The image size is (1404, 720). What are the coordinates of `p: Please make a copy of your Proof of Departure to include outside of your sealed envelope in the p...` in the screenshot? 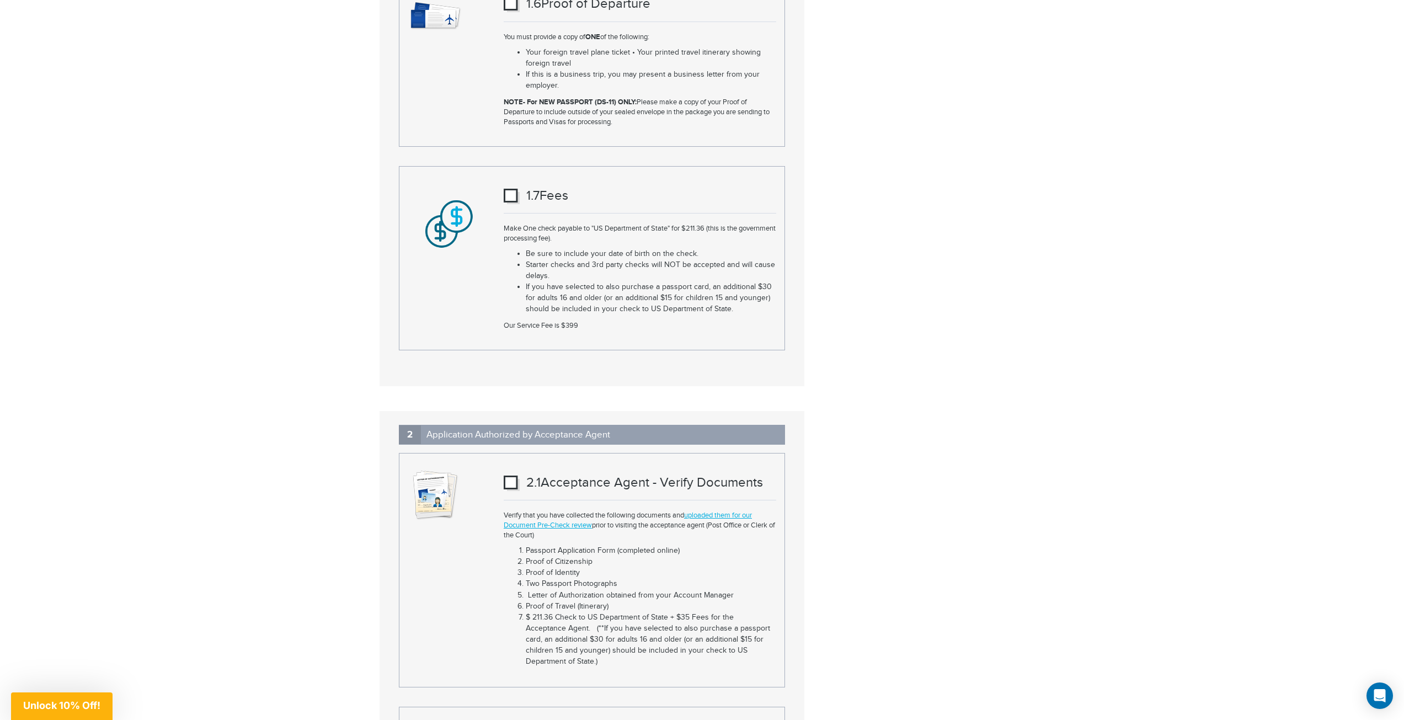 It's located at (640, 112).